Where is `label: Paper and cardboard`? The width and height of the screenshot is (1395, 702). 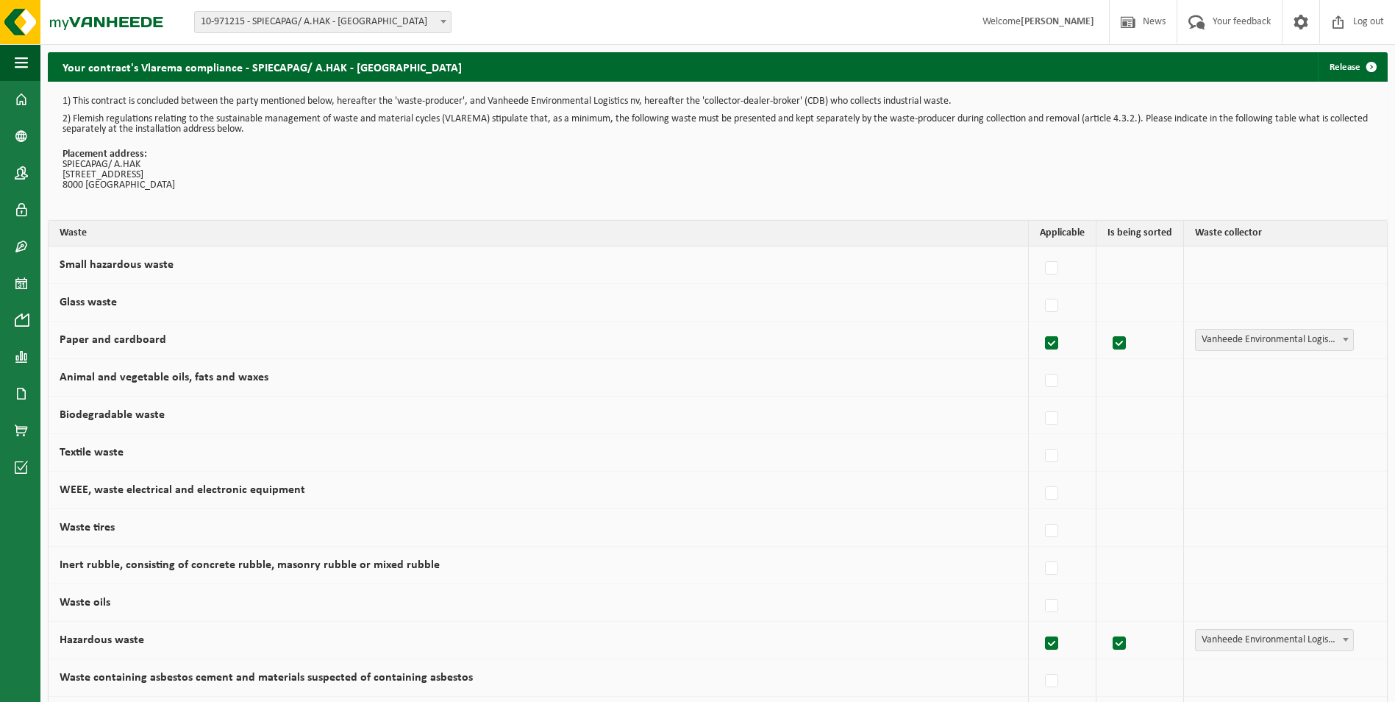
label: Paper and cardboard is located at coordinates (113, 340).